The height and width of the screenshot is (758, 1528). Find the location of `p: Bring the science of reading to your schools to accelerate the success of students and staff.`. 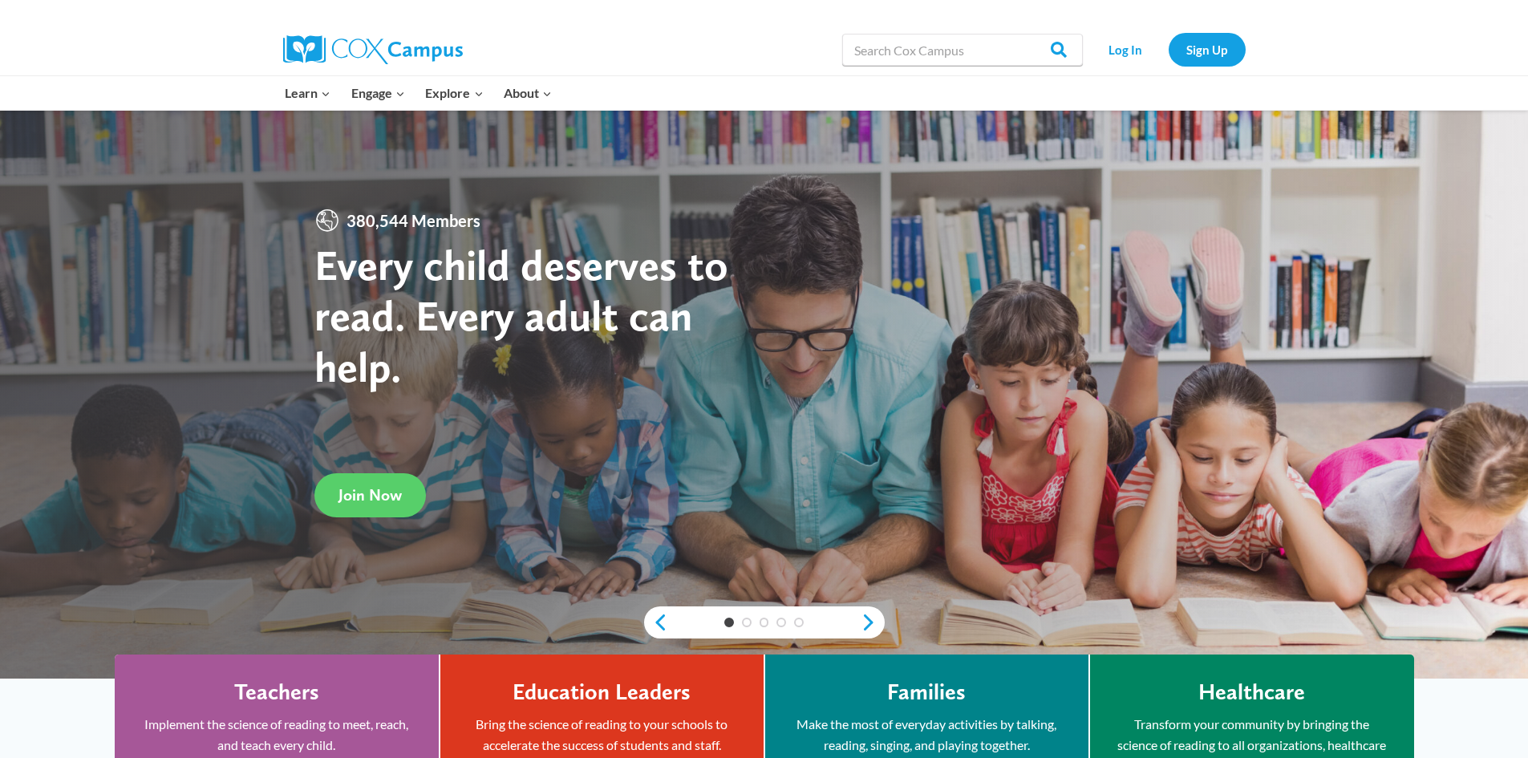

p: Bring the science of reading to your schools to accelerate the success of students and staff. is located at coordinates (602, 734).